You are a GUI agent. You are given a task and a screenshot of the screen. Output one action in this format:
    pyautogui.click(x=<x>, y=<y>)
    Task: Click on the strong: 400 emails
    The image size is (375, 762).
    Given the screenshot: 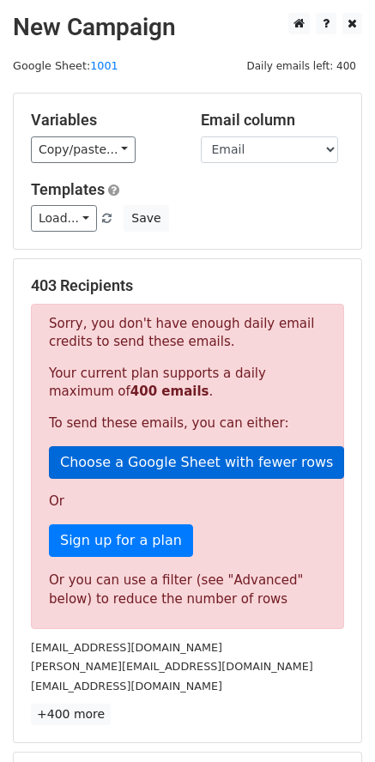 What is the action you would take?
    pyautogui.click(x=170, y=391)
    